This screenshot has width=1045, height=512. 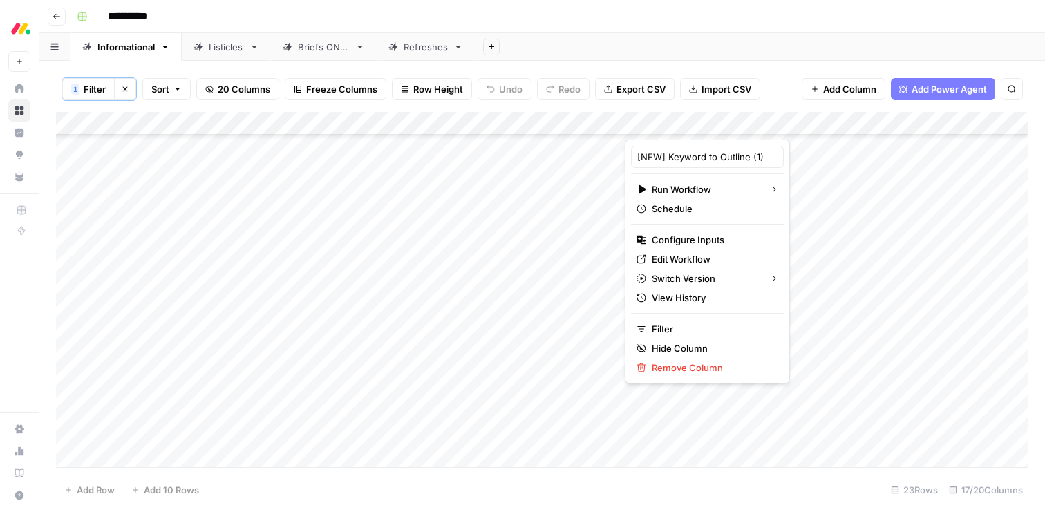 What do you see at coordinates (226, 47) in the screenshot?
I see `a: Listicles` at bounding box center [226, 47].